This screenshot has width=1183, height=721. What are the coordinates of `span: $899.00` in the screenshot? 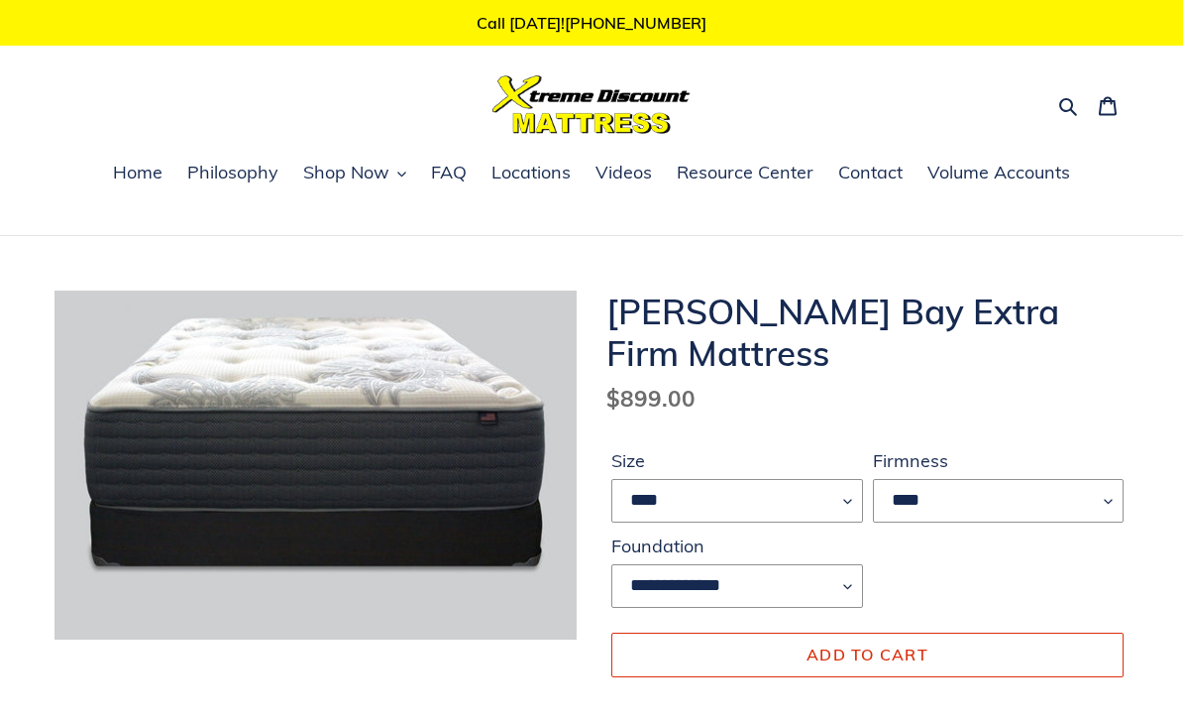 It's located at (651, 397).